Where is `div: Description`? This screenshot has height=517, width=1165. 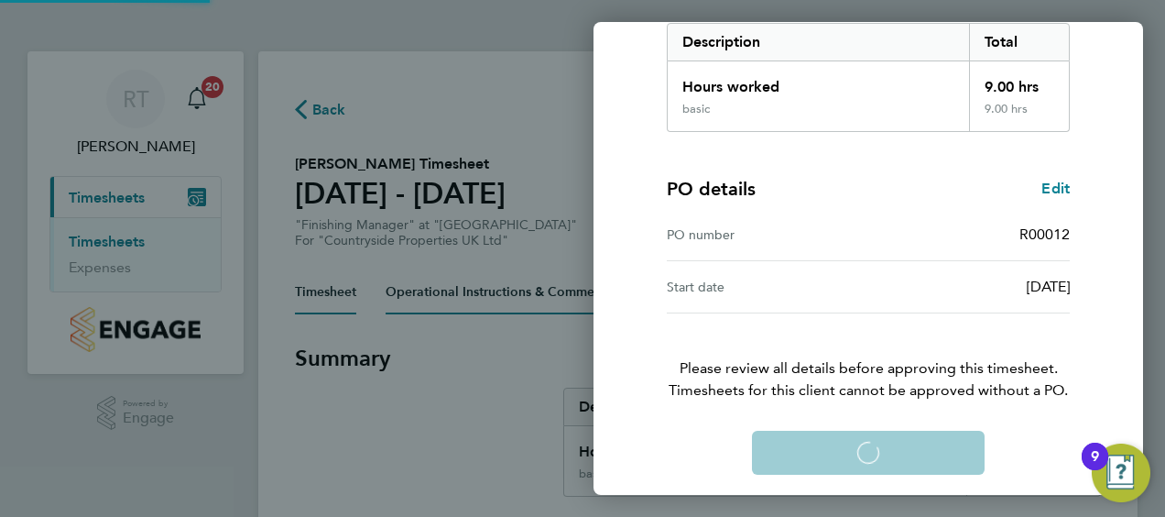
div: Description is located at coordinates (818, 42).